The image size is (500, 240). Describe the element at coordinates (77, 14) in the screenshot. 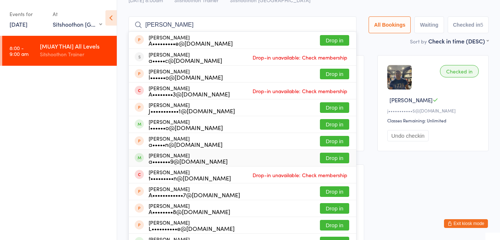

I see `div: At` at that location.